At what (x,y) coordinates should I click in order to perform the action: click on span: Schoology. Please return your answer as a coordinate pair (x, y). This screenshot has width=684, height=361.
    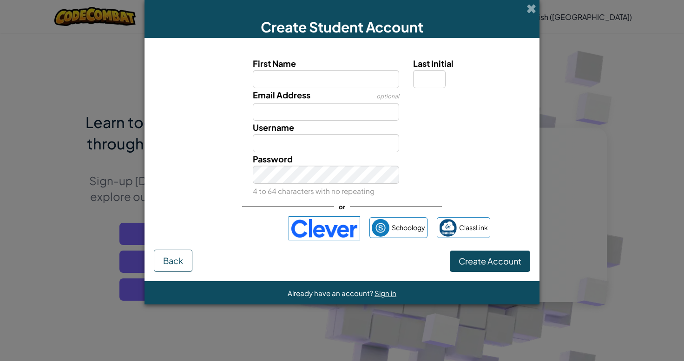
    Looking at the image, I should click on (408, 228).